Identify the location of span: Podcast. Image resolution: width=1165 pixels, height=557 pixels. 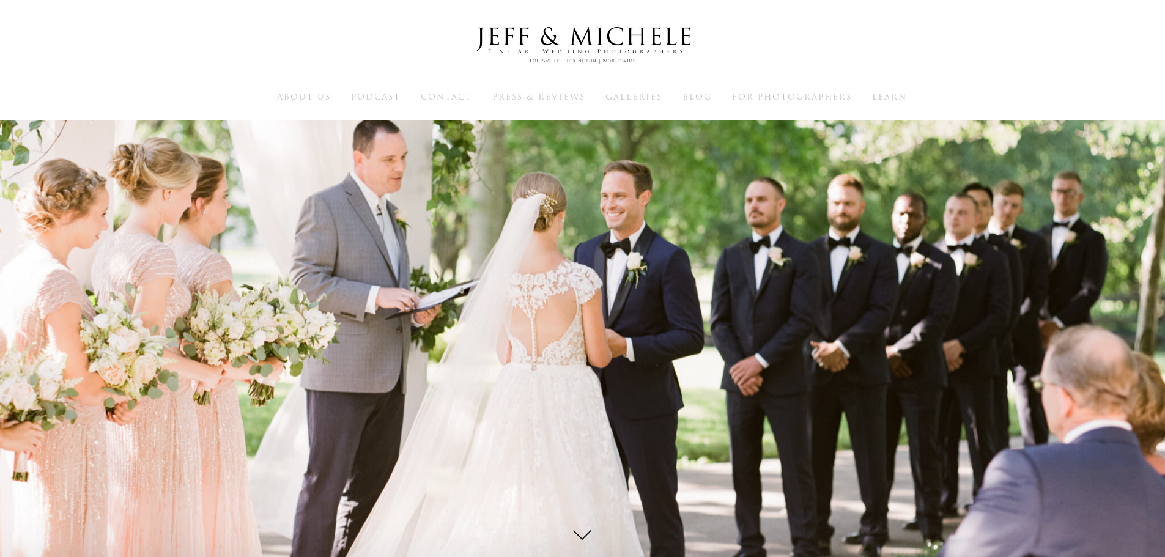
(375, 97).